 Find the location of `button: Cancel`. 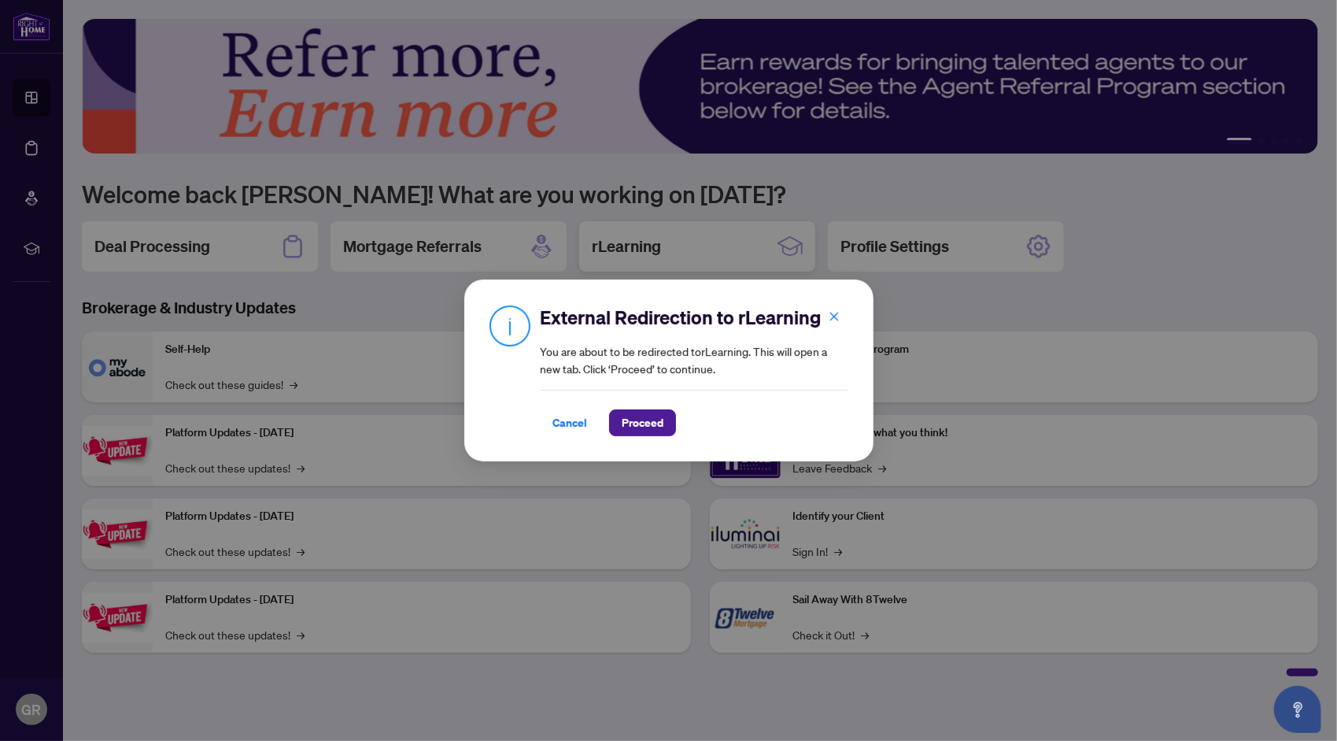

button: Cancel is located at coordinates (570, 423).